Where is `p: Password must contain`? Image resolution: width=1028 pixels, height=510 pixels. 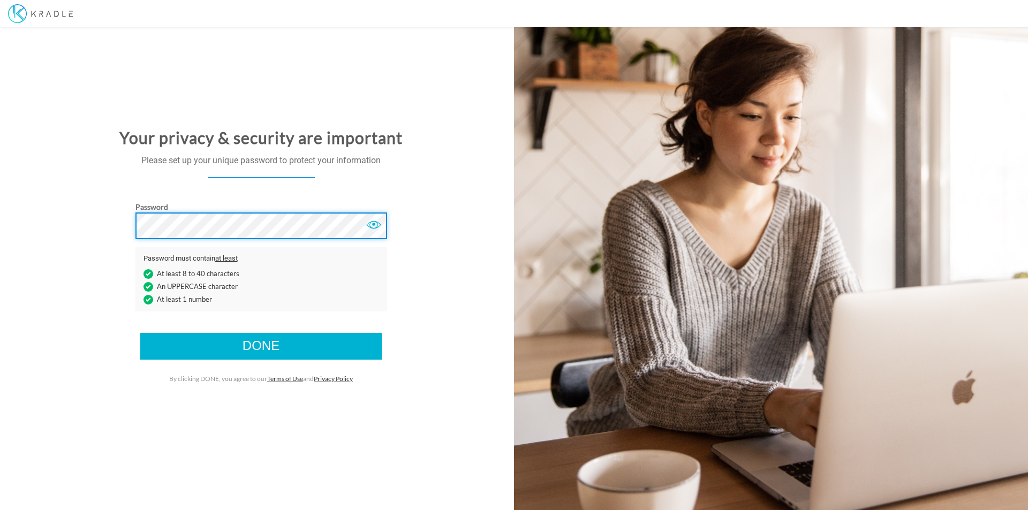
p: Password must contain is located at coordinates (261, 259).